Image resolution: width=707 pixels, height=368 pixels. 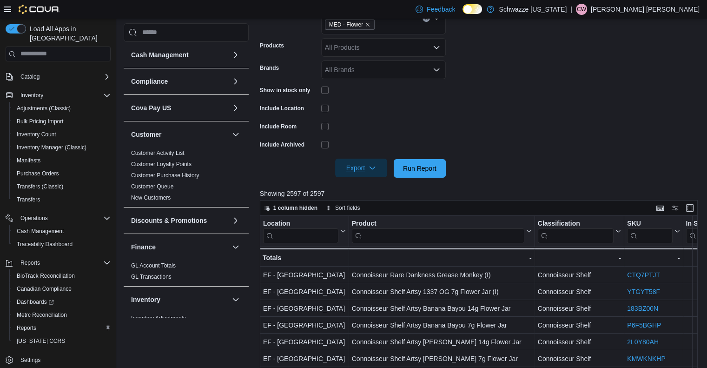 I want to click on span: Washington CCRS, so click(x=62, y=341).